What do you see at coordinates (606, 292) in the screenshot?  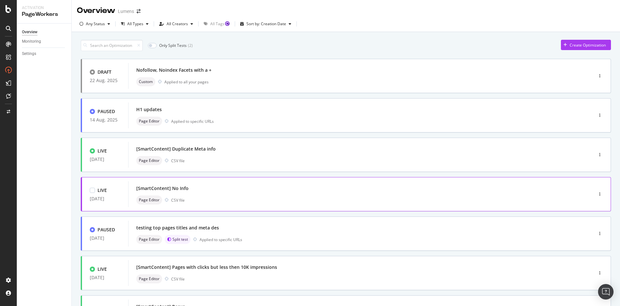 I see `div: Open Intercom Messenger` at bounding box center [606, 292].